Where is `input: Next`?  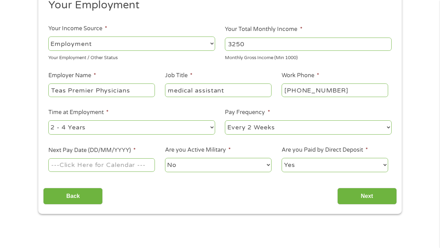
input: Next is located at coordinates (367, 196).